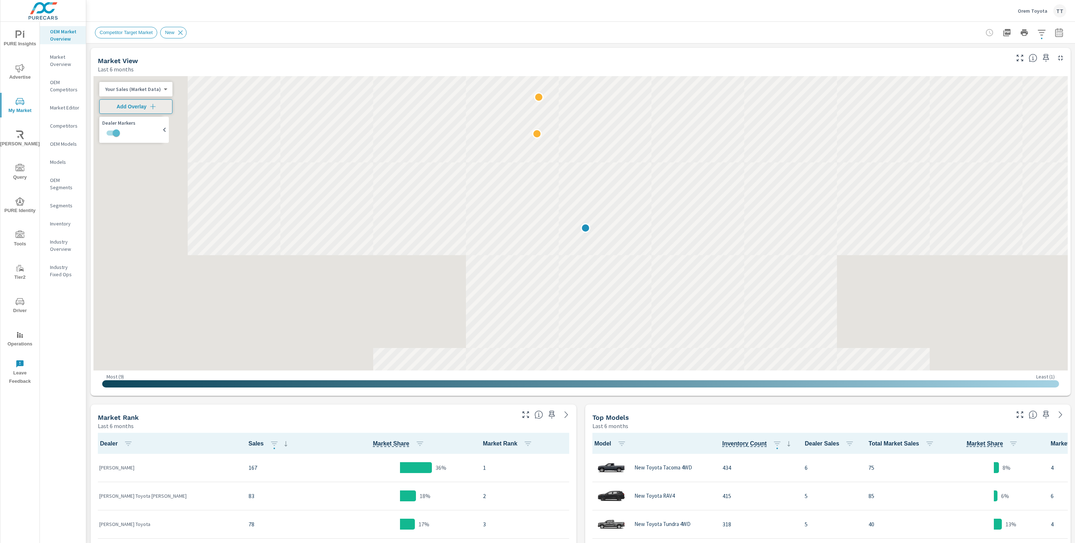 The image size is (1075, 543). I want to click on p: New Toyota Tundra 4WD, so click(662, 524).